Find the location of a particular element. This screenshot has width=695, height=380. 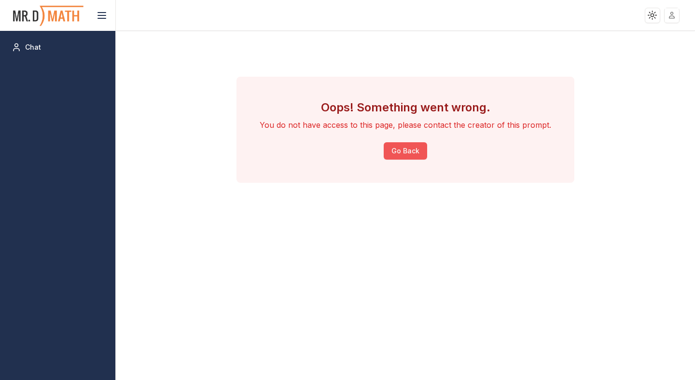

a: Chat is located at coordinates (57, 47).